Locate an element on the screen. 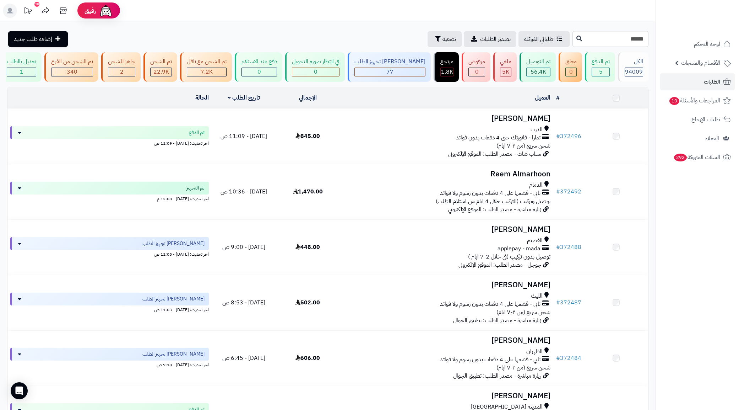 The width and height of the screenshot is (739, 410). div: 77 is located at coordinates (390, 72).